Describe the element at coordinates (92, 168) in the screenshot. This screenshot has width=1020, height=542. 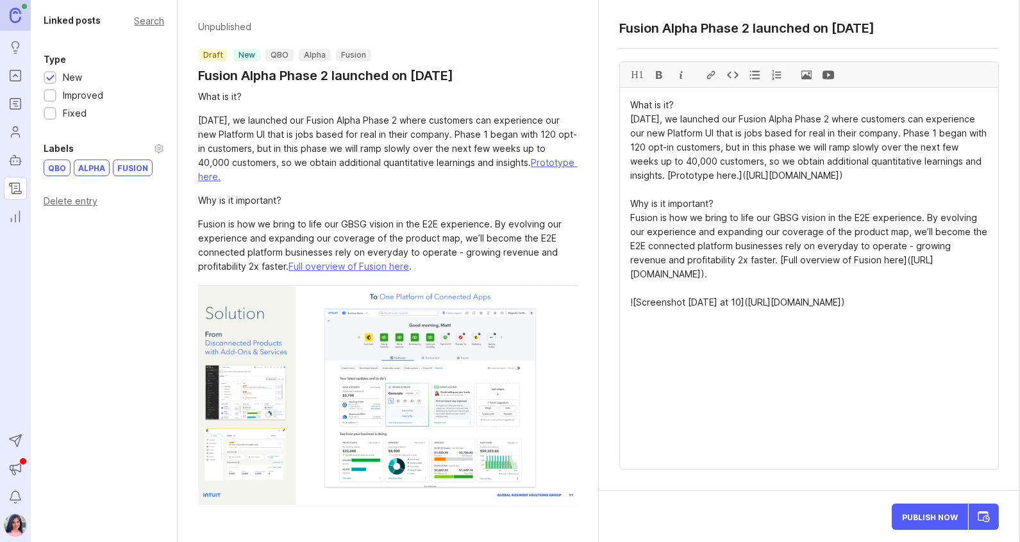
I see `div: Alpha` at that location.